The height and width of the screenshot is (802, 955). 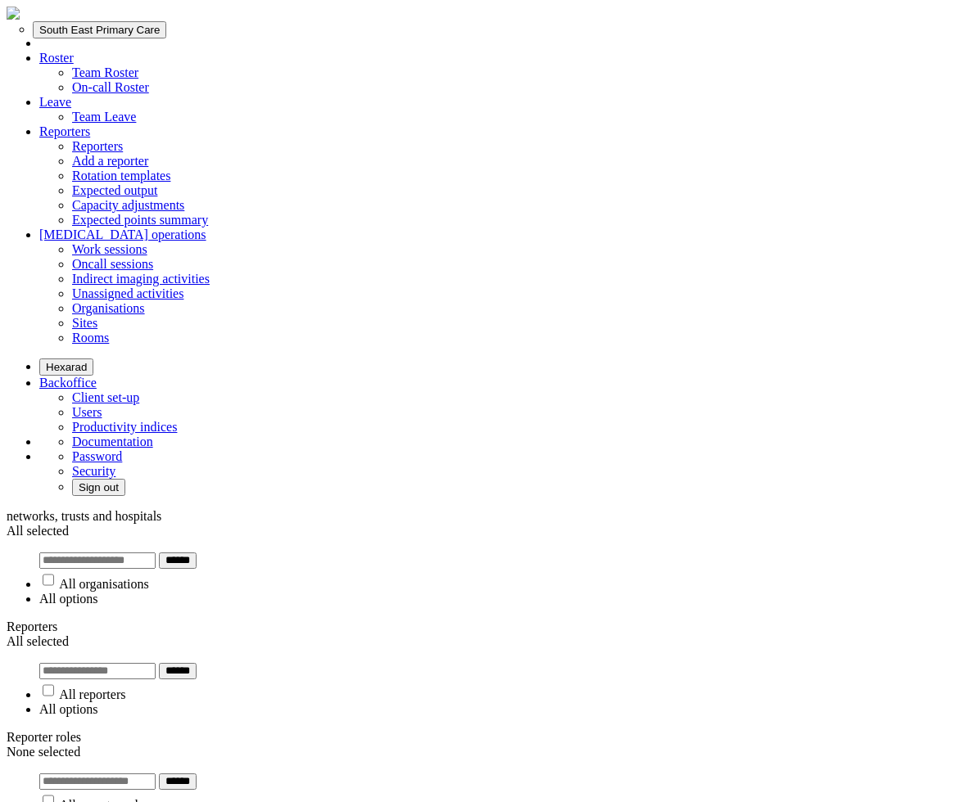 I want to click on a: Rotation templates, so click(x=121, y=175).